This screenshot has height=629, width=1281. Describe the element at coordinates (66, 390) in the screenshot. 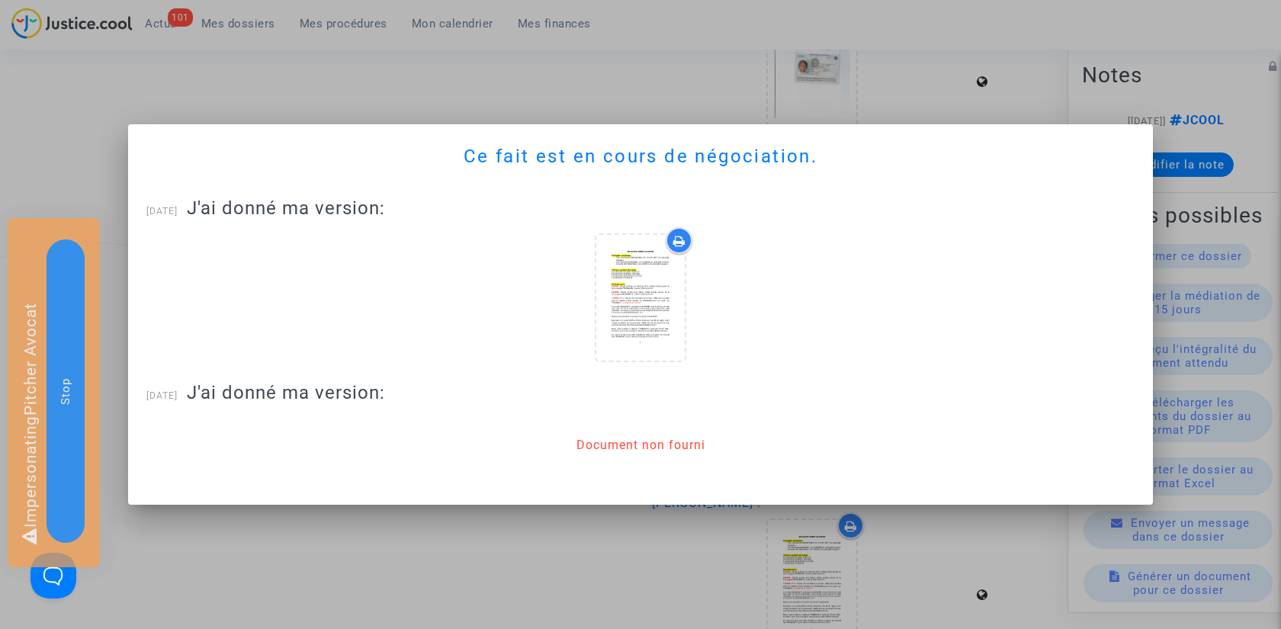

I see `span: Stop` at that location.